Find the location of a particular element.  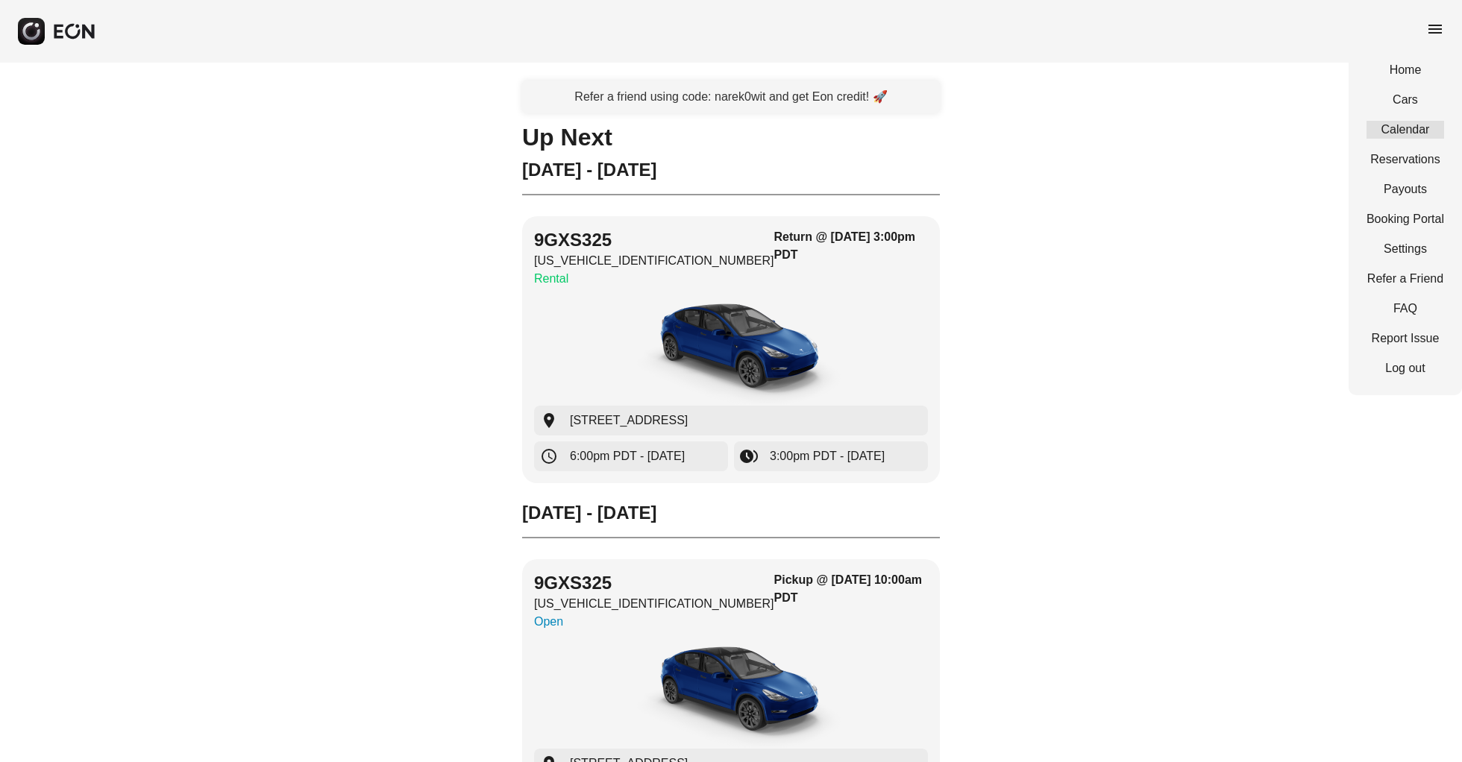

a: Log out is located at coordinates (1405, 369).